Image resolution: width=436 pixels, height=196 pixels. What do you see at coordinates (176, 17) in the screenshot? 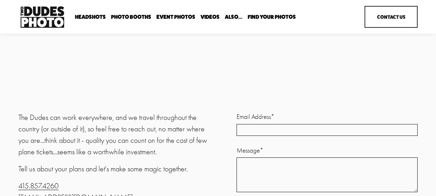
I see `a: Event Photos` at bounding box center [176, 17].